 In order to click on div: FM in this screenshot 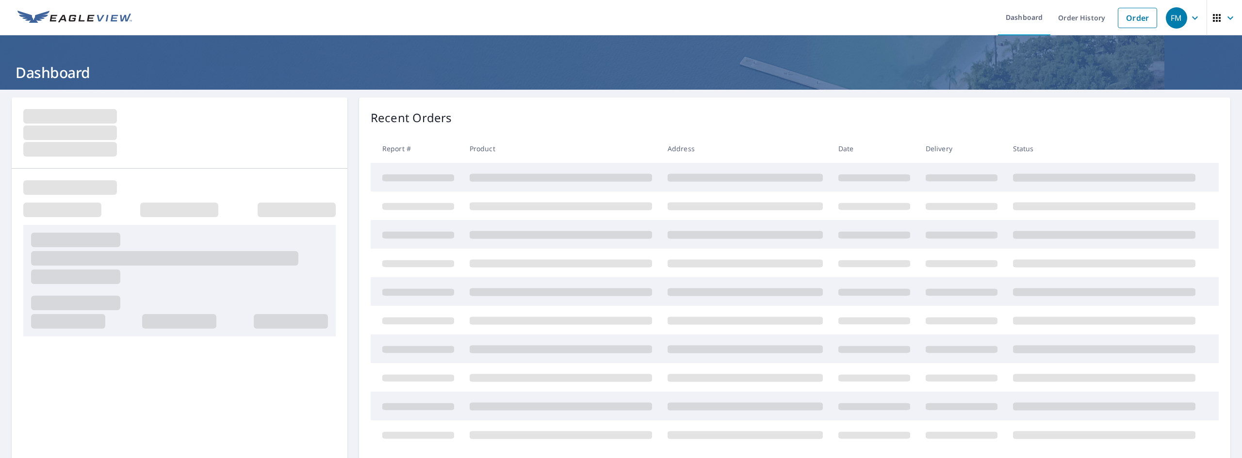, I will do `click(1176, 18)`.